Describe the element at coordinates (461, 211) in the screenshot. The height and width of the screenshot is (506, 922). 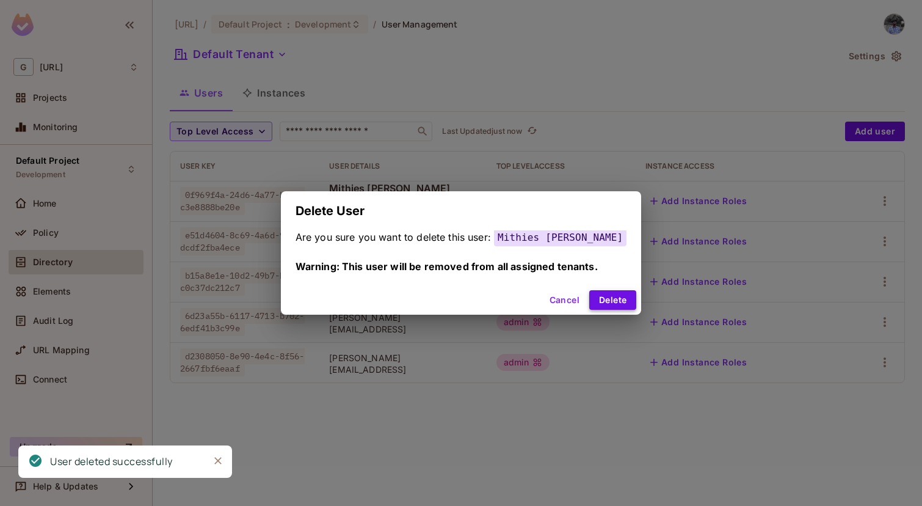
I see `h2: Delete User` at that location.